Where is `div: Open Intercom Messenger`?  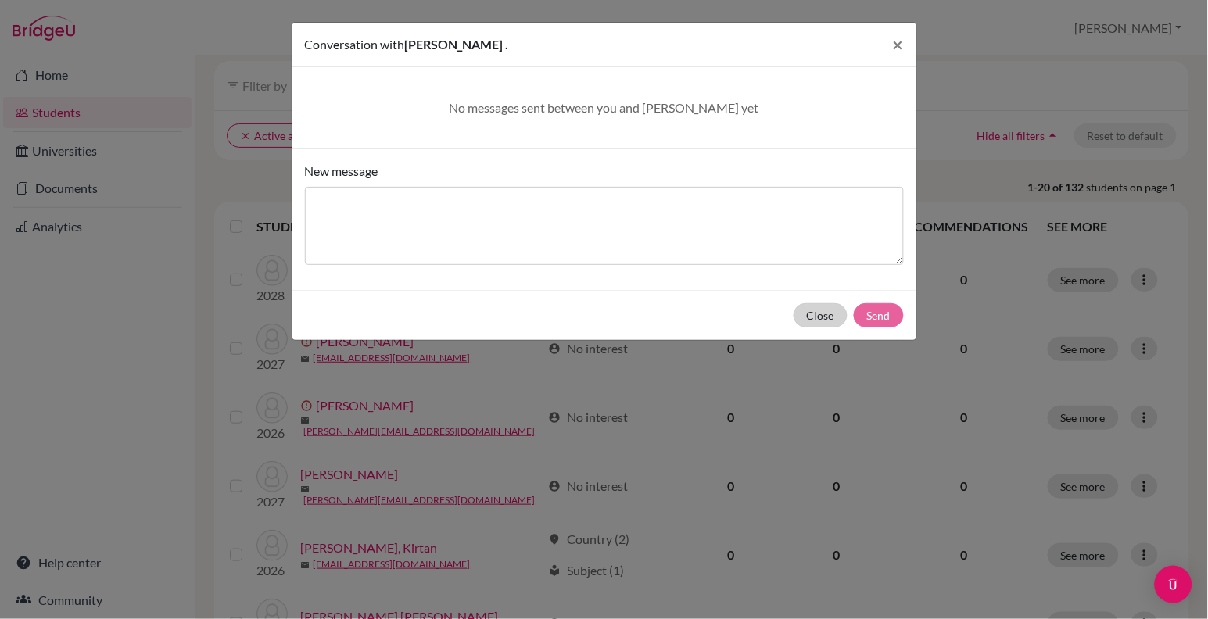 div: Open Intercom Messenger is located at coordinates (1174, 585).